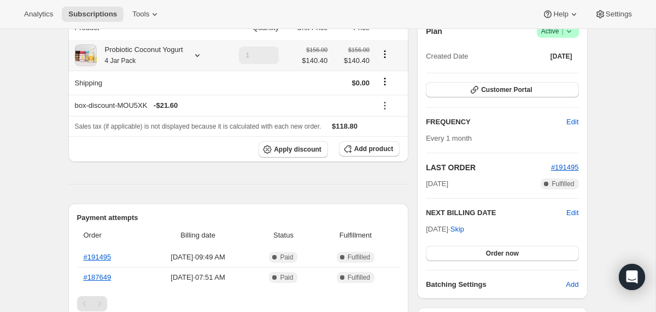 The width and height of the screenshot is (656, 312). What do you see at coordinates (457, 229) in the screenshot?
I see `button: Skip` at bounding box center [457, 229].